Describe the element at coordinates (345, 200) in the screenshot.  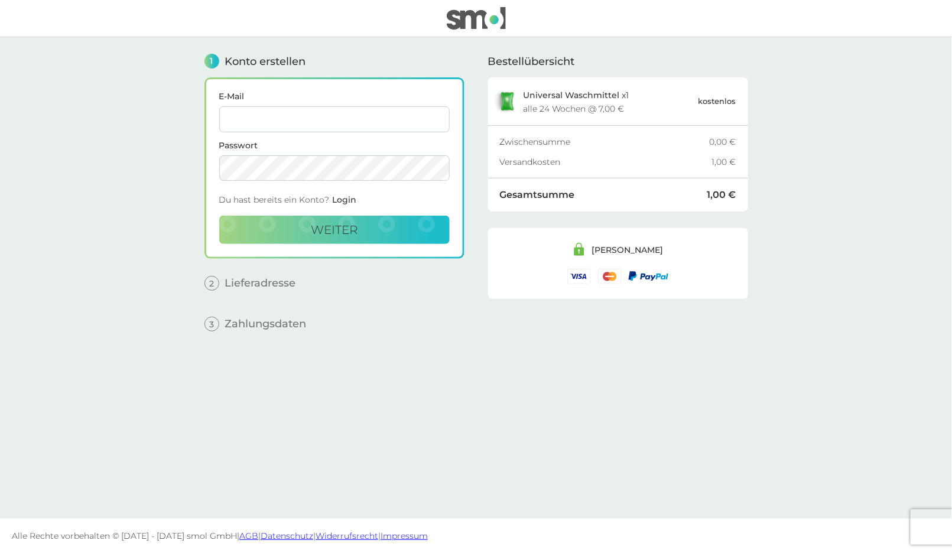
I see `span: Login` at that location.